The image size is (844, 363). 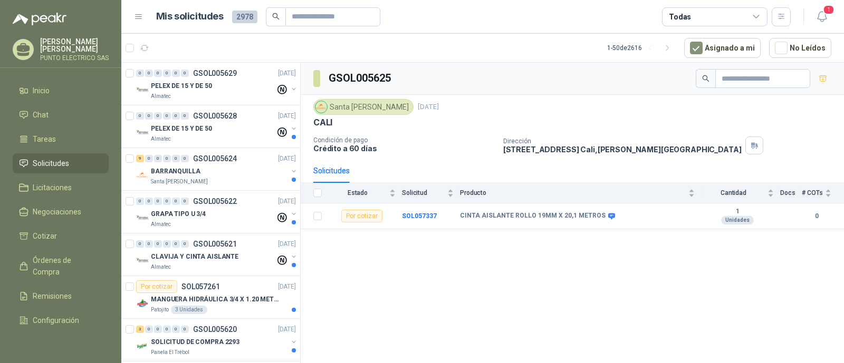 What do you see at coordinates (816, 216) in the screenshot?
I see `b: 0` at bounding box center [816, 216].